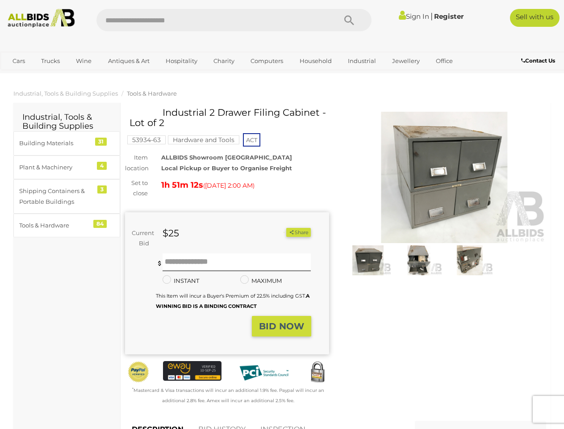 The height and width of the screenshot is (429, 564). I want to click on a: Jewellery, so click(406, 61).